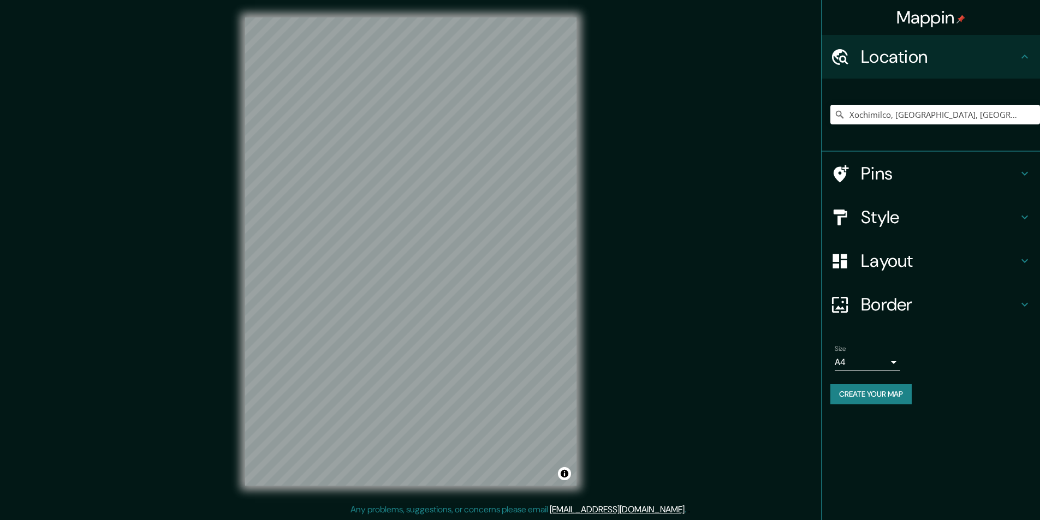 The width and height of the screenshot is (1040, 520). What do you see at coordinates (931, 174) in the screenshot?
I see `div: Pins` at bounding box center [931, 174].